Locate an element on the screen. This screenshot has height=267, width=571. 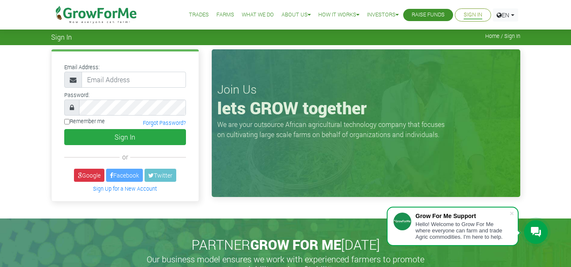
label: Password: is located at coordinates (77, 95).